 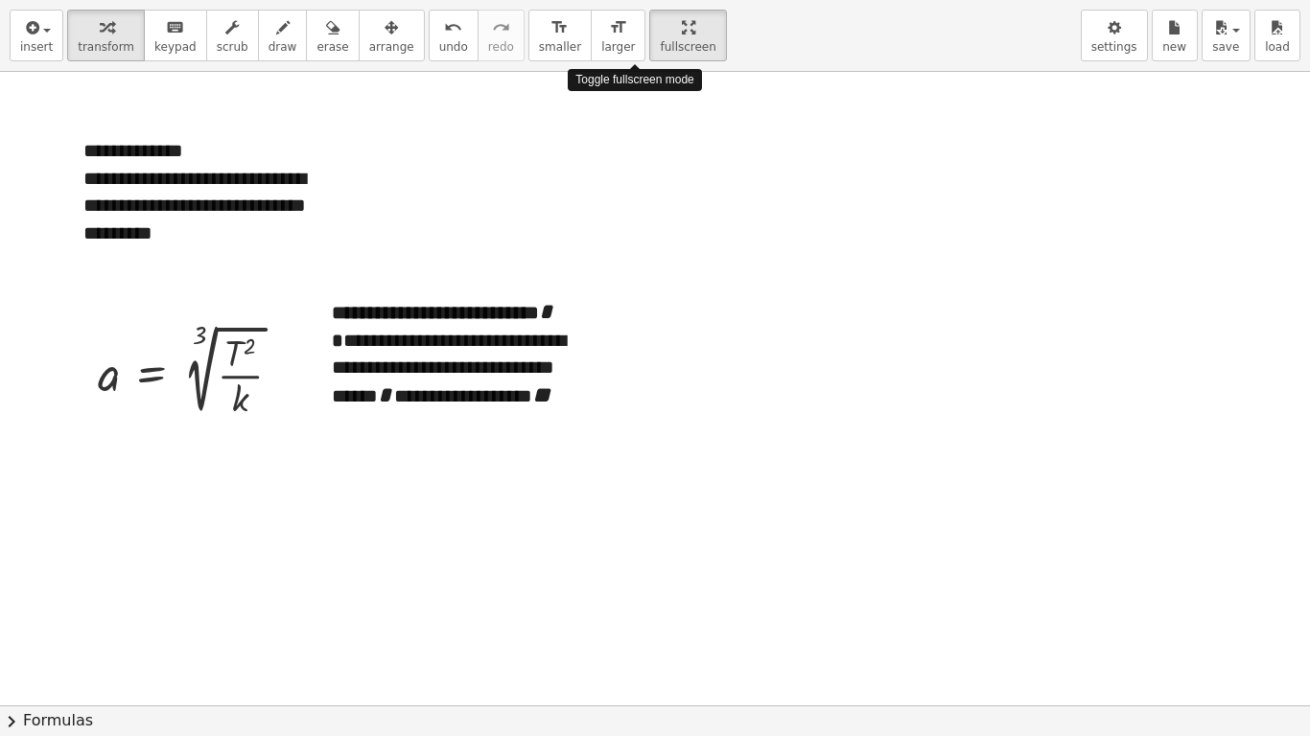 I want to click on span: keypad, so click(x=175, y=47).